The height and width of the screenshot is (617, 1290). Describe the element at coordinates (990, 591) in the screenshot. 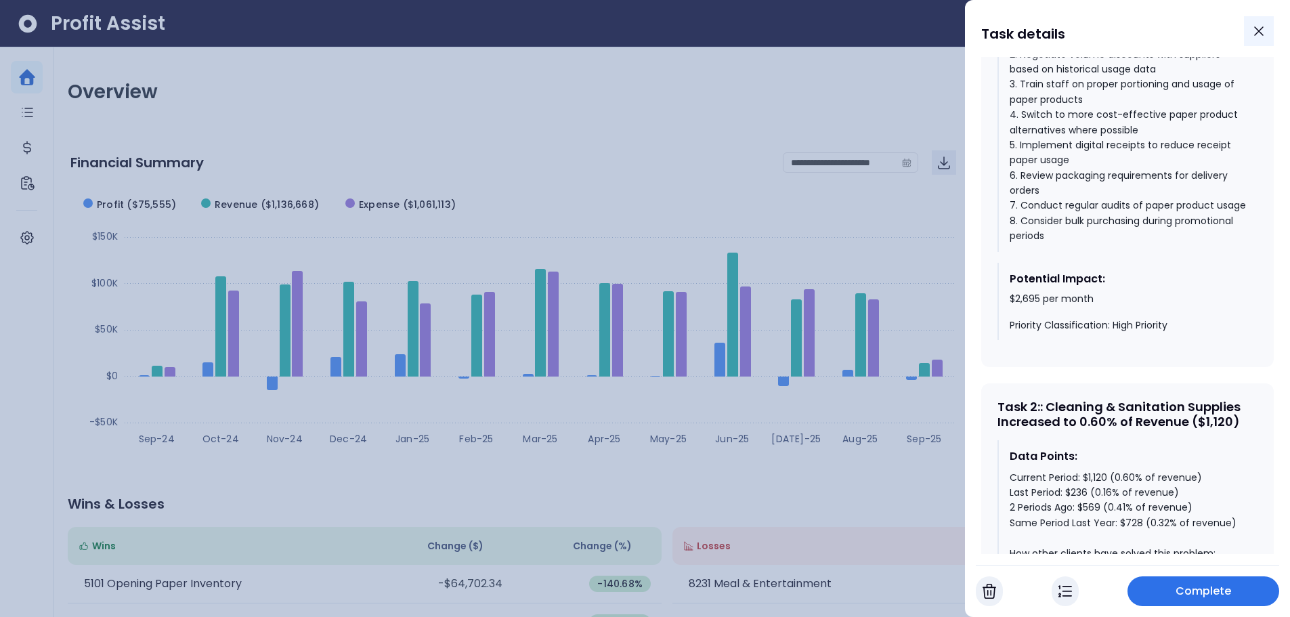

I see `img: Cancel Task` at that location.